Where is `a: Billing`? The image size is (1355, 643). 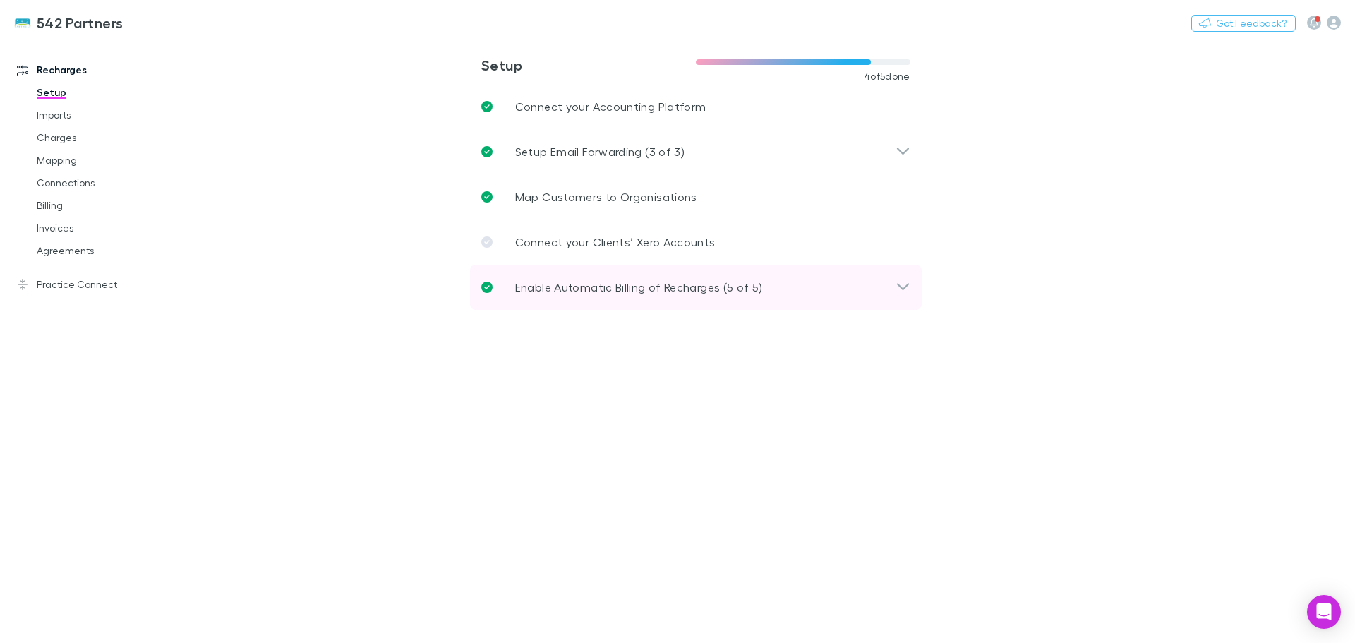
a: Billing is located at coordinates (107, 205).